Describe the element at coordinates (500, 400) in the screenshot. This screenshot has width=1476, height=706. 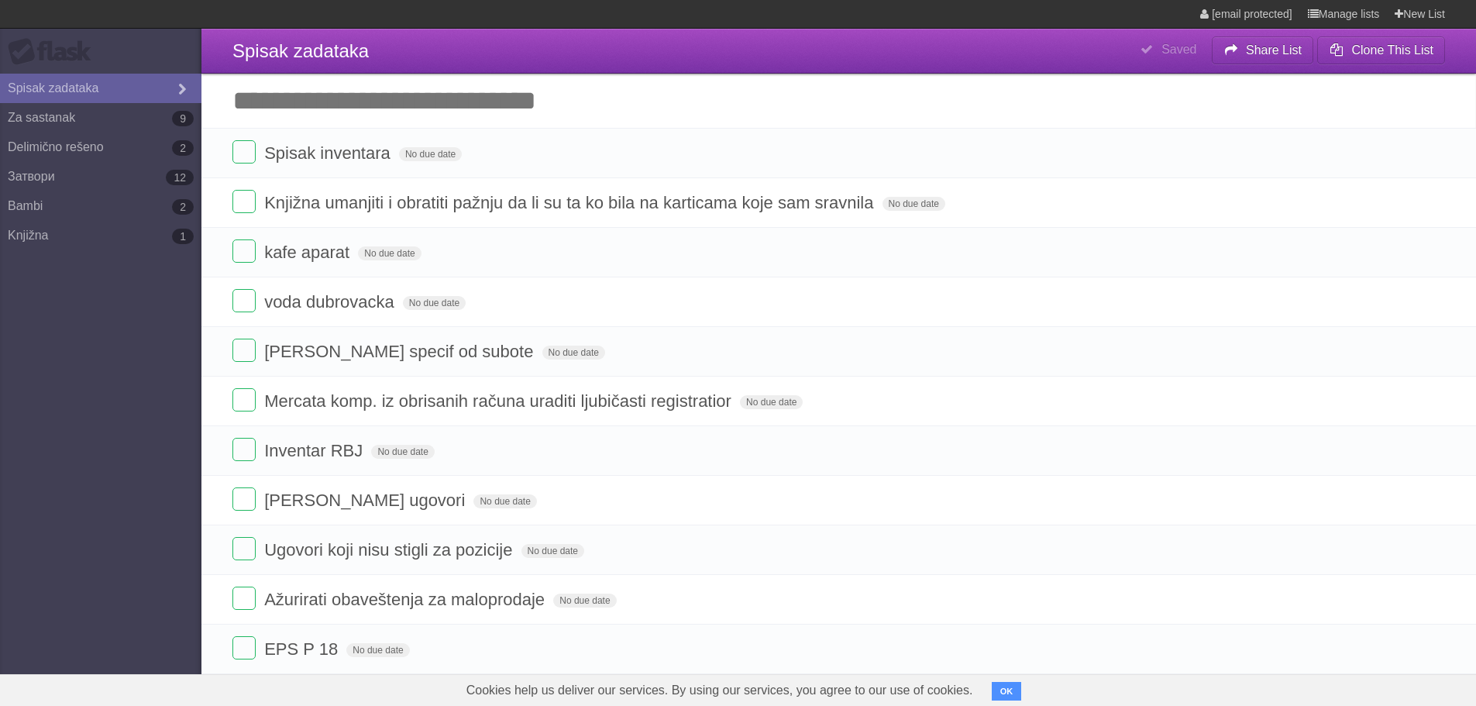
I see `span: Mercata komp. iz obrisanih računa uraditi ljubičasti registratior` at that location.